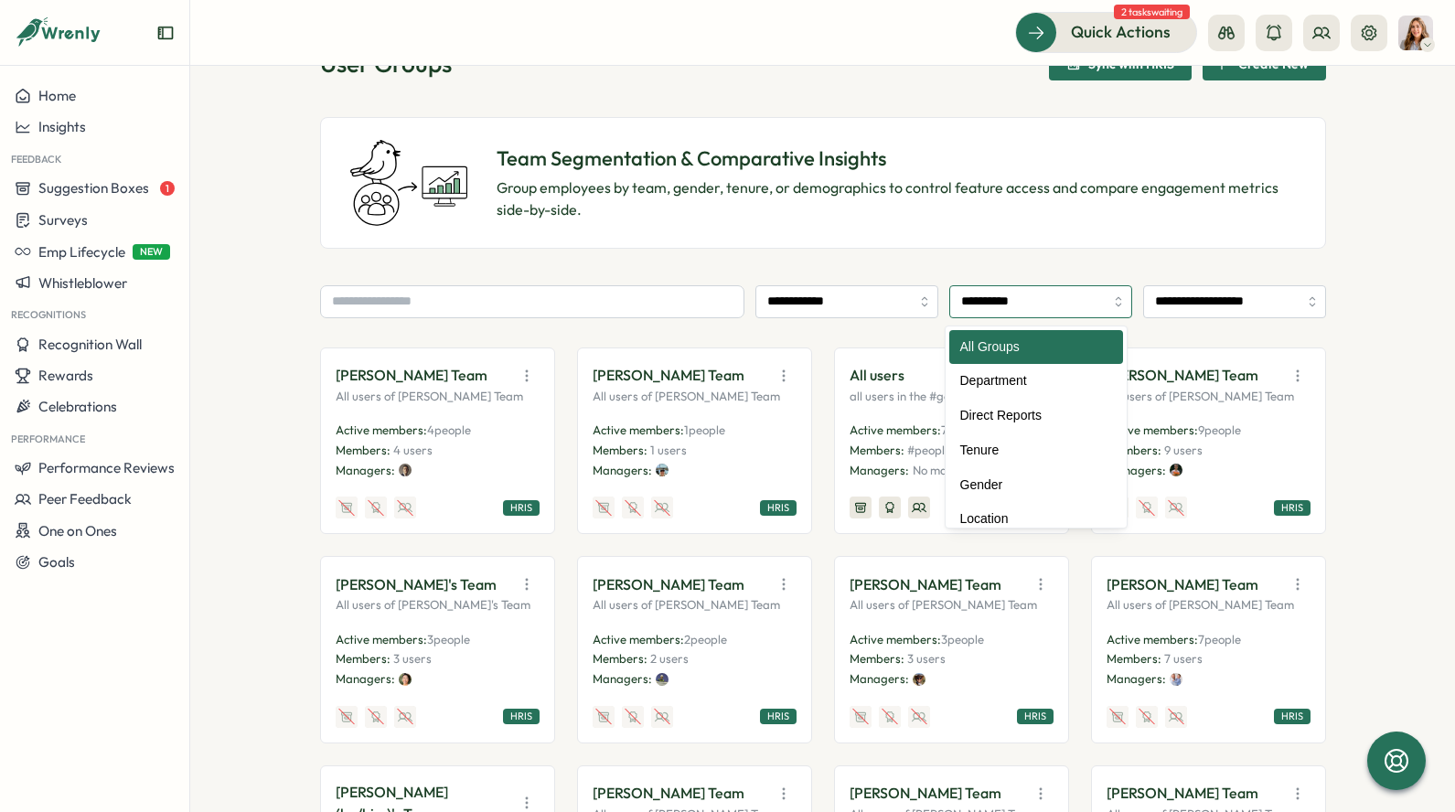 This screenshot has height=812, width=1455. I want to click on span: Performance Reviews, so click(106, 467).